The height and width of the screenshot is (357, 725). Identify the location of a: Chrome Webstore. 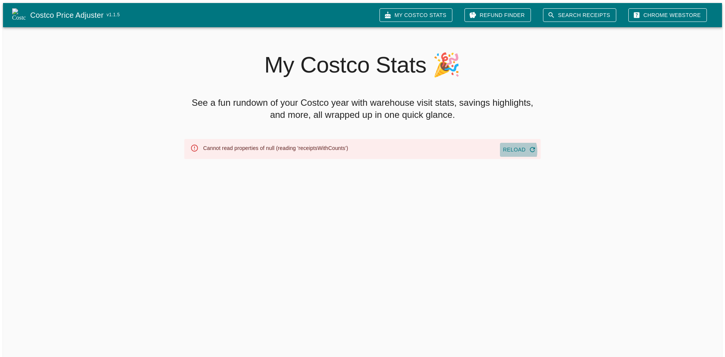
(667, 15).